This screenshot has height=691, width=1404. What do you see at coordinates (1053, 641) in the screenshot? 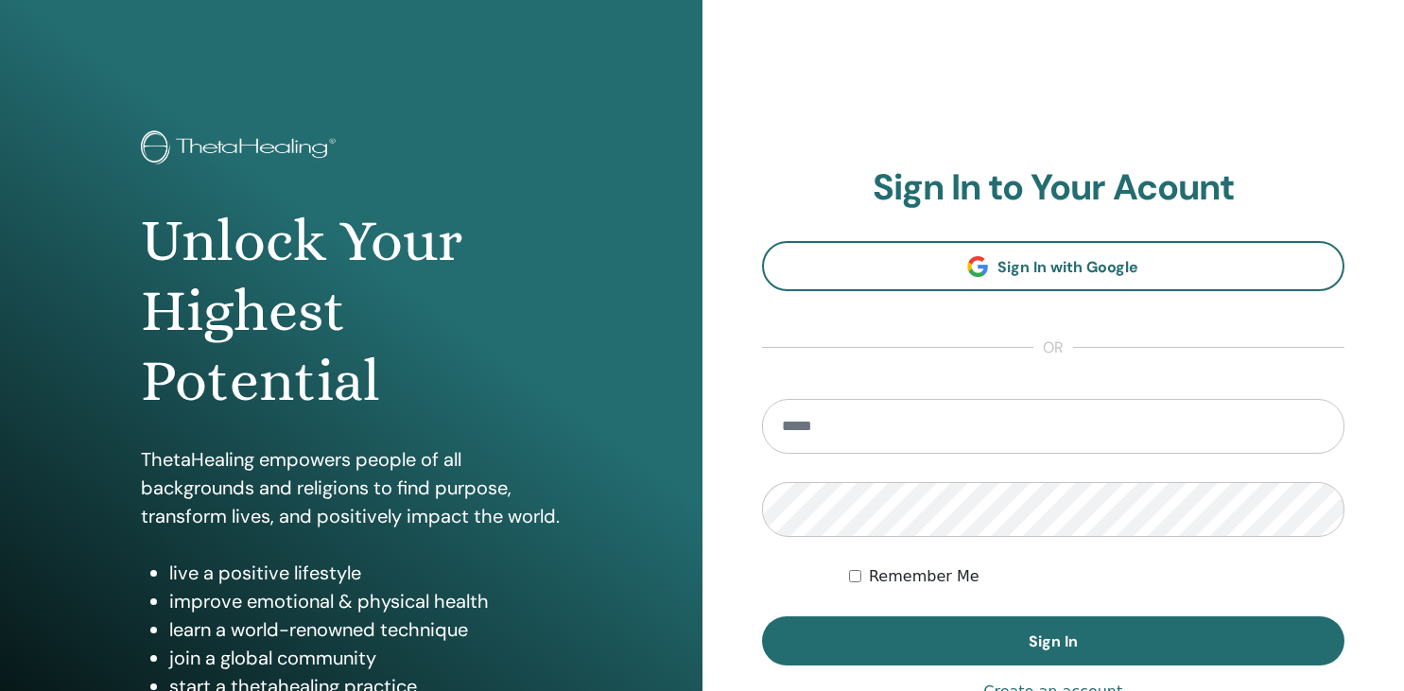
I see `button: Sign In` at bounding box center [1053, 641].